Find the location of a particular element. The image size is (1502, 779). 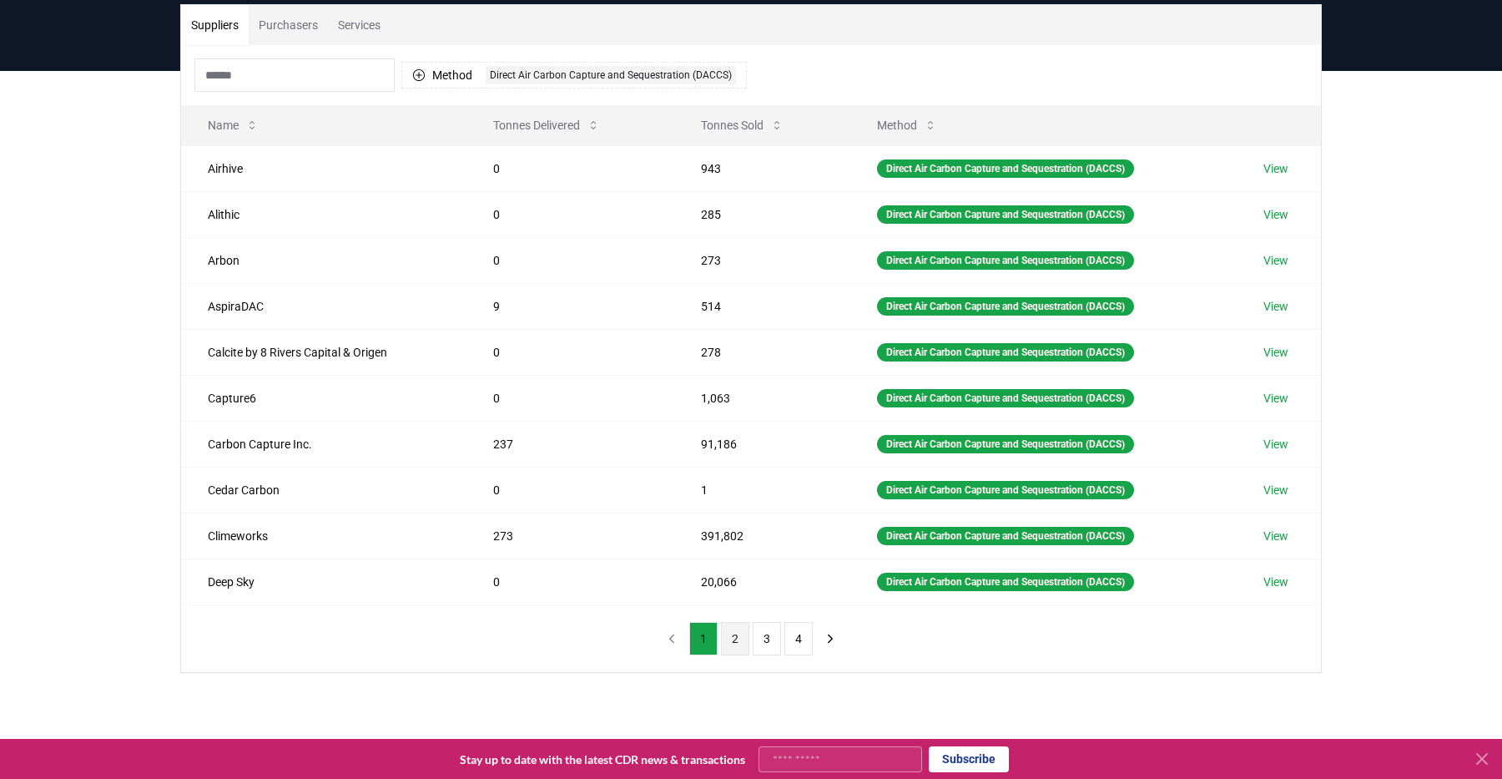

td: 237 is located at coordinates (570, 443).